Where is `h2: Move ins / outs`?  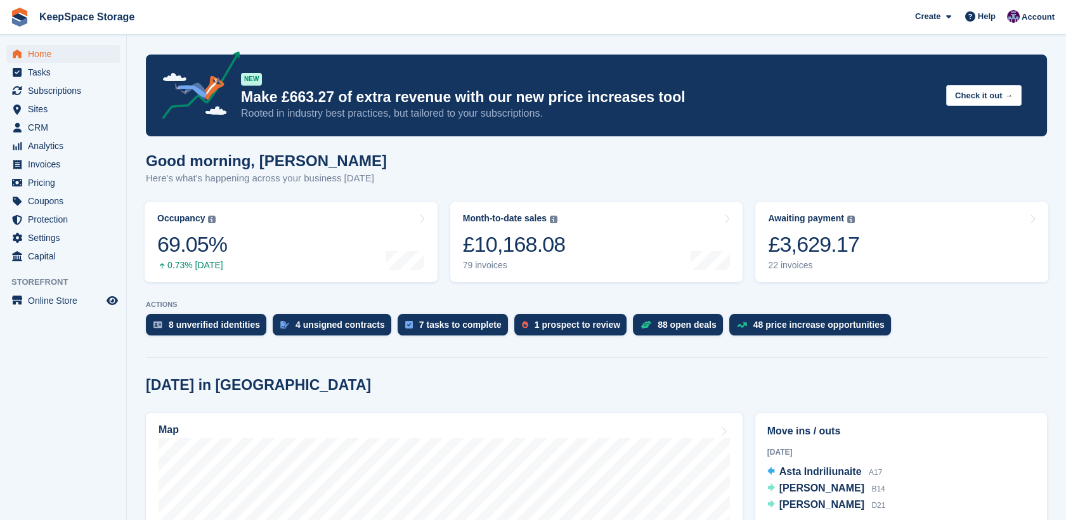 h2: Move ins / outs is located at coordinates (901, 431).